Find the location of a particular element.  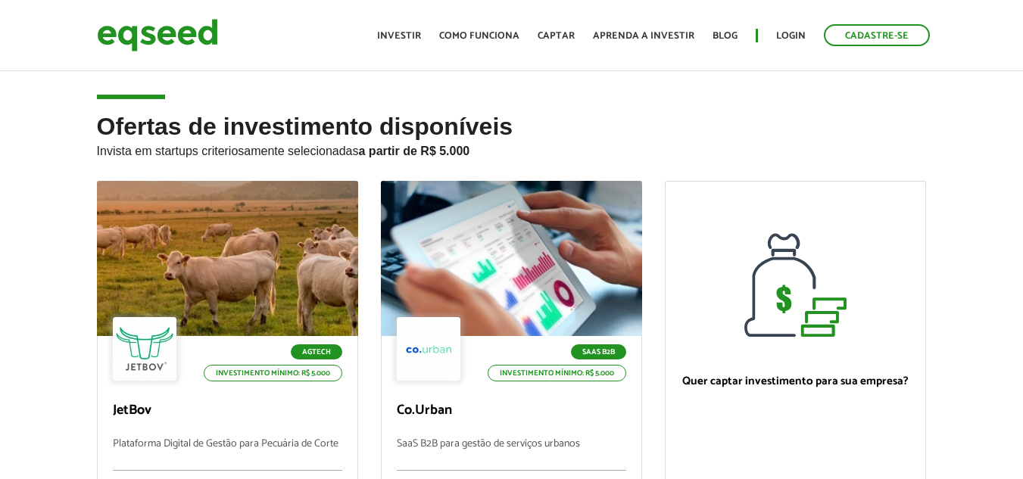

a: Login is located at coordinates (790, 36).